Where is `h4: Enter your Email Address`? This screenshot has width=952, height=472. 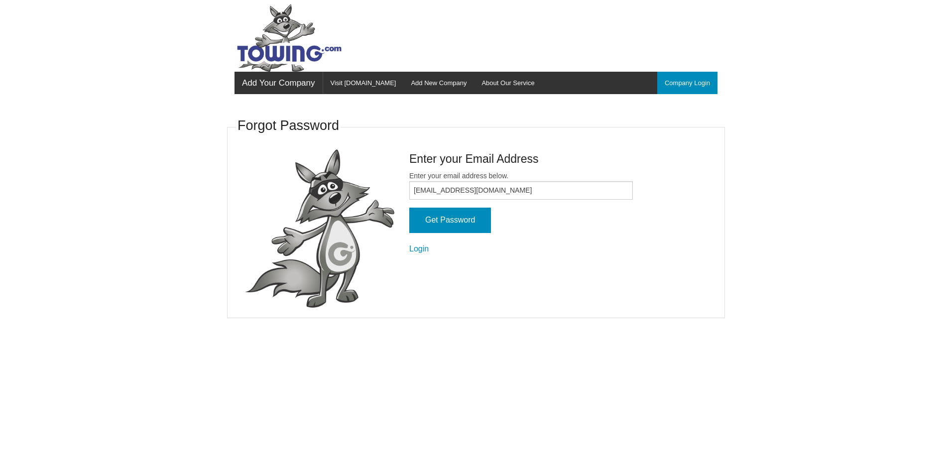 h4: Enter your Email Address is located at coordinates (521, 159).